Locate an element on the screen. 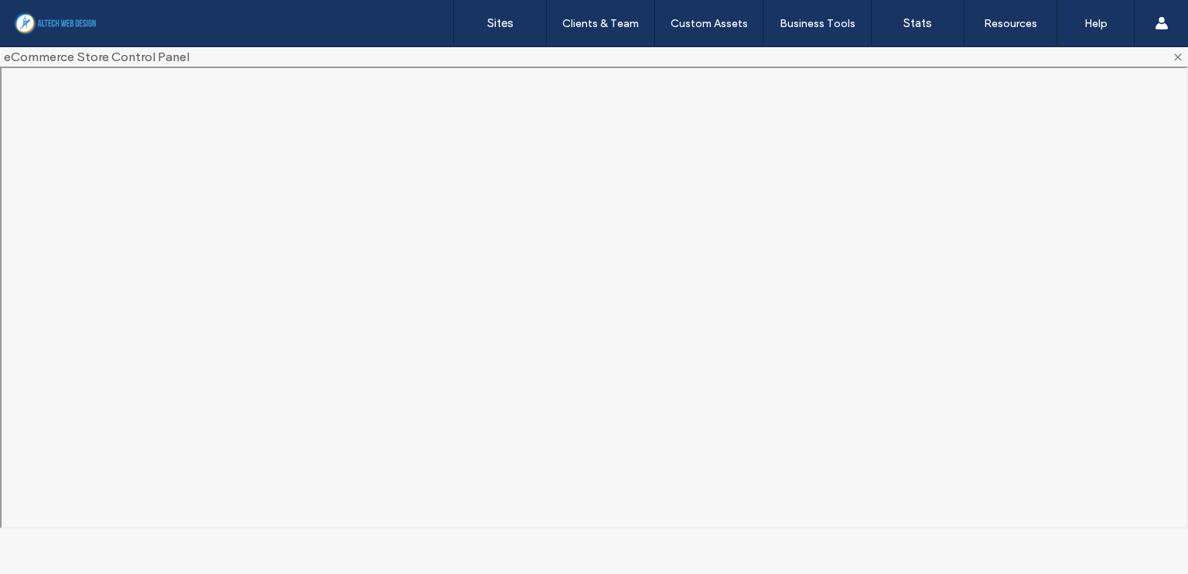  label: Clients & Team is located at coordinates (600, 23).